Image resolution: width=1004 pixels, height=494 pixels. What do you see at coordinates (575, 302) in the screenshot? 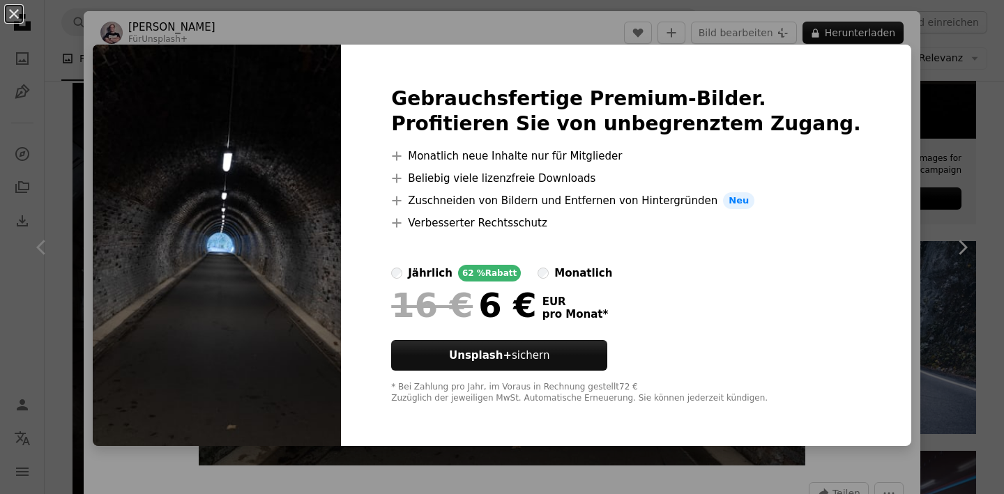
I see `span: EUR` at bounding box center [575, 302].